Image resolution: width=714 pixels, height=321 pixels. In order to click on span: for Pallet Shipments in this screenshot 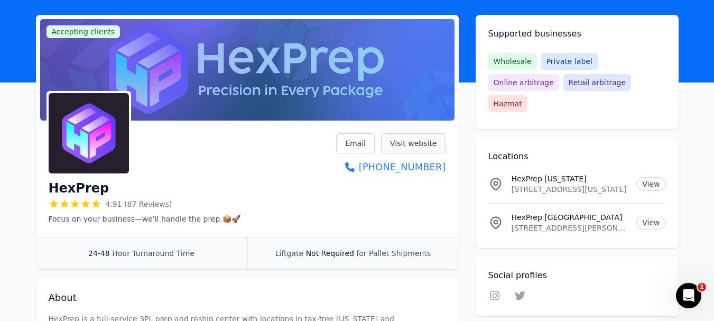, I will do `click(393, 253)`.